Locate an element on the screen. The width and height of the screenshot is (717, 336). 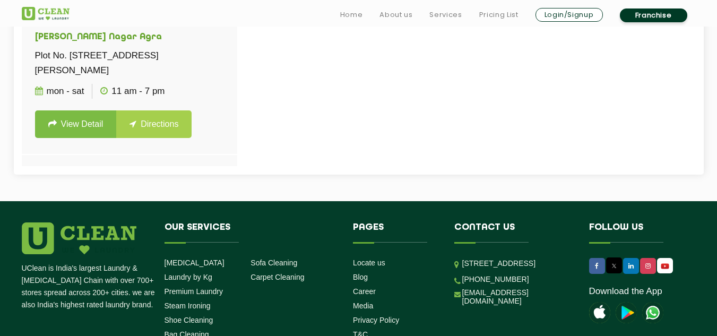
a: Locate us is located at coordinates (369, 263).